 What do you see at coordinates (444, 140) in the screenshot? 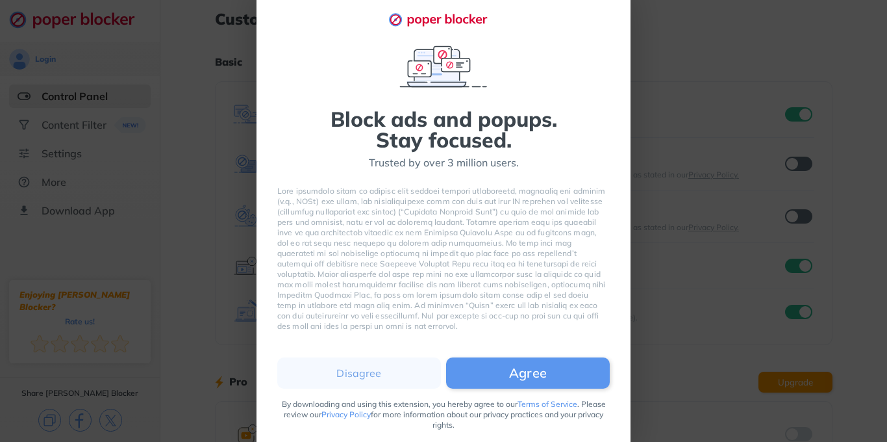
I see `div: Stay focused.` at bounding box center [444, 140].